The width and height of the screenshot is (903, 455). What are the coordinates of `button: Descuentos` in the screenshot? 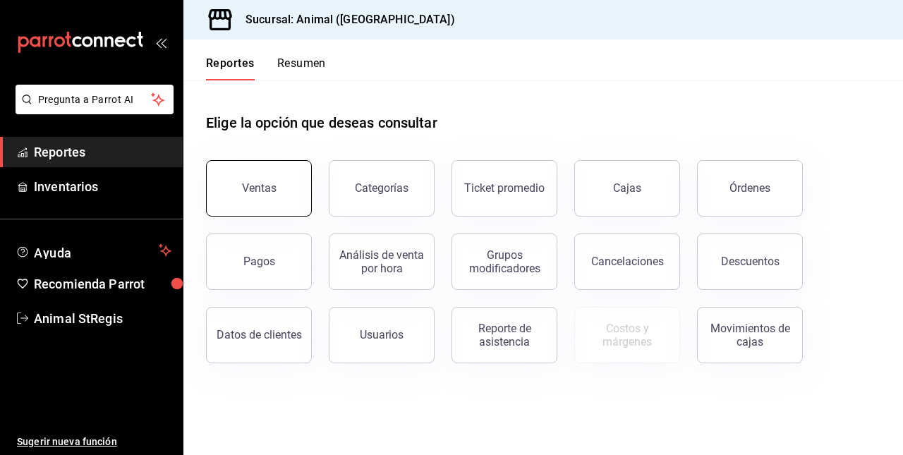 It's located at (750, 262).